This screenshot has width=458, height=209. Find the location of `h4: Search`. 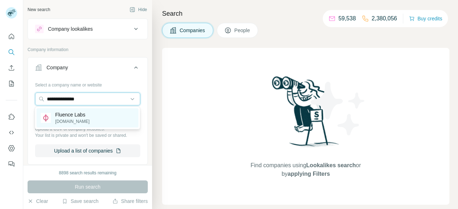

h4: Search is located at coordinates (306, 14).